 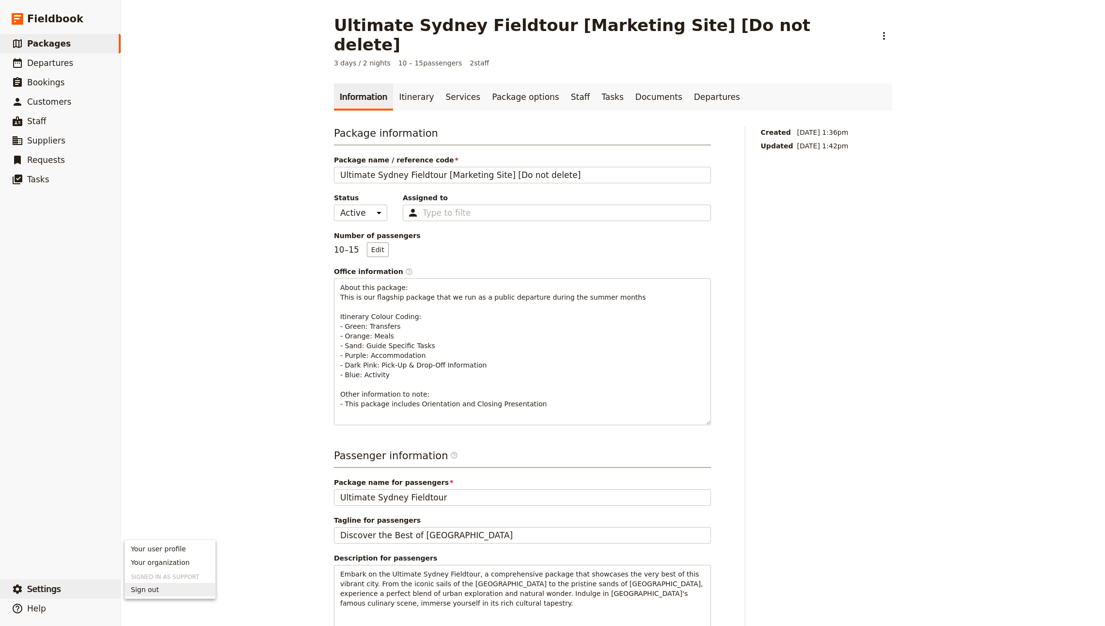 I want to click on span: Status, so click(x=361, y=198).